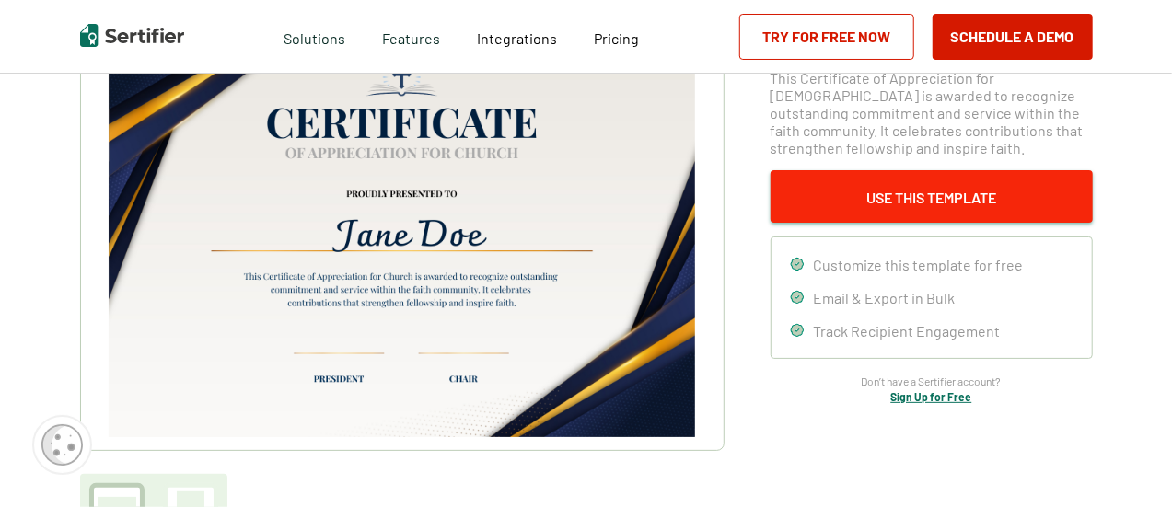  Describe the element at coordinates (907, 331) in the screenshot. I see `span: Track Recipient Engagement` at that location.